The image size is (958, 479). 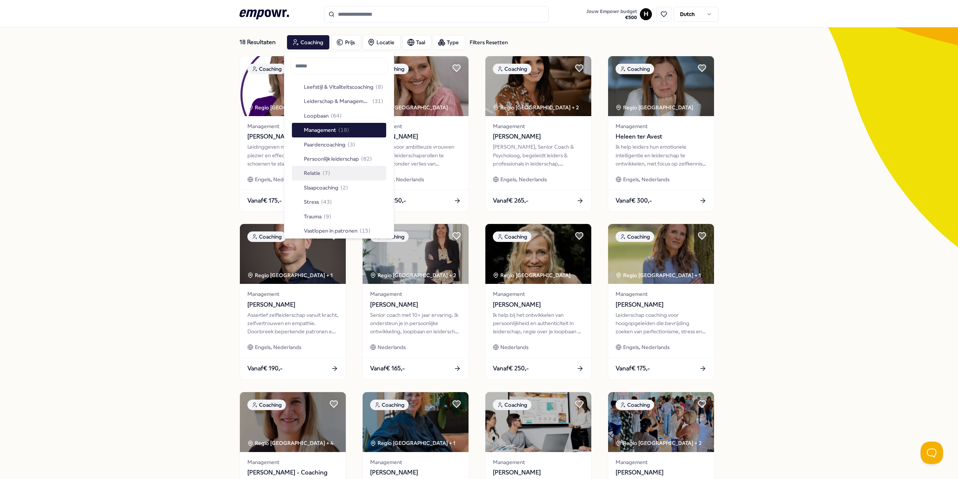 What do you see at coordinates (346, 42) in the screenshot?
I see `button: Prijs` at bounding box center [346, 42].